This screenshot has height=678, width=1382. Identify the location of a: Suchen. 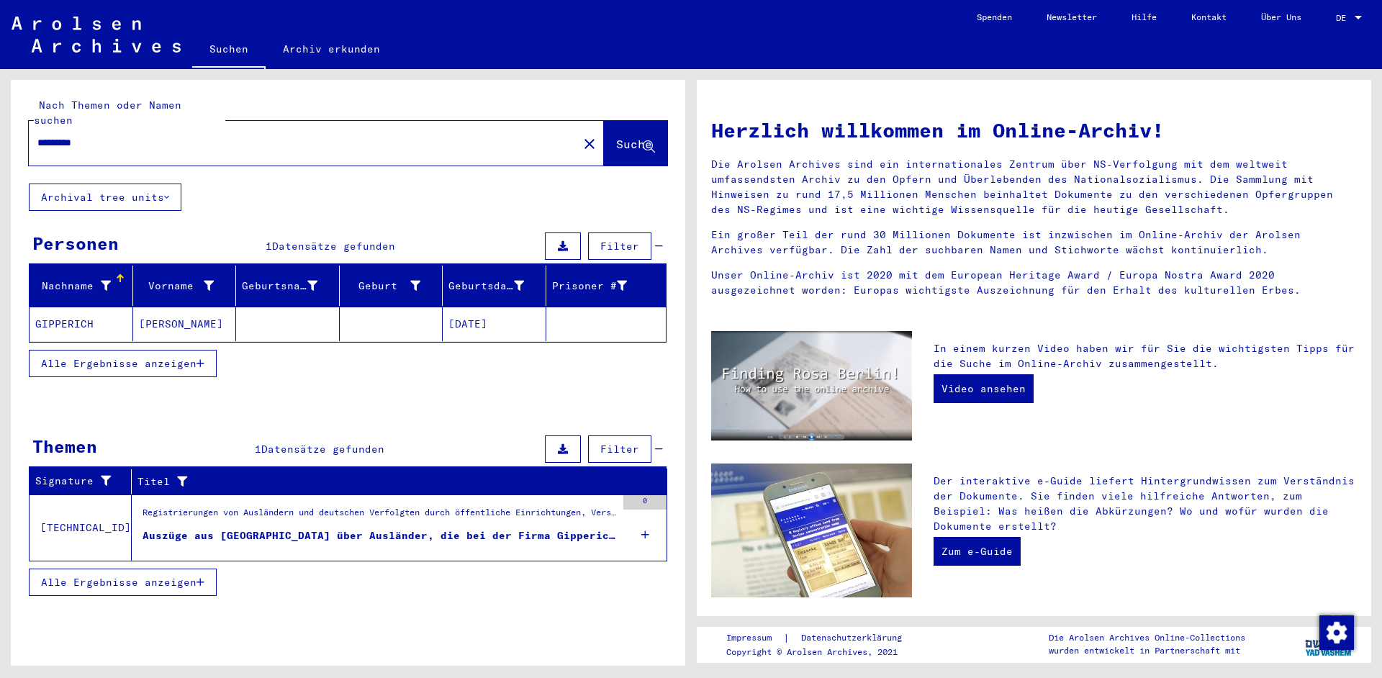
(229, 50).